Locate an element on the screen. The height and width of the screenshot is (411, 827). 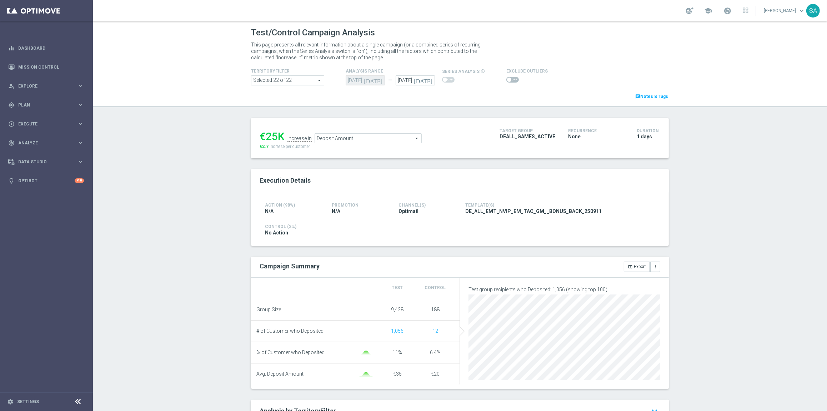
span: €2.7 is located at coordinates (264, 146).